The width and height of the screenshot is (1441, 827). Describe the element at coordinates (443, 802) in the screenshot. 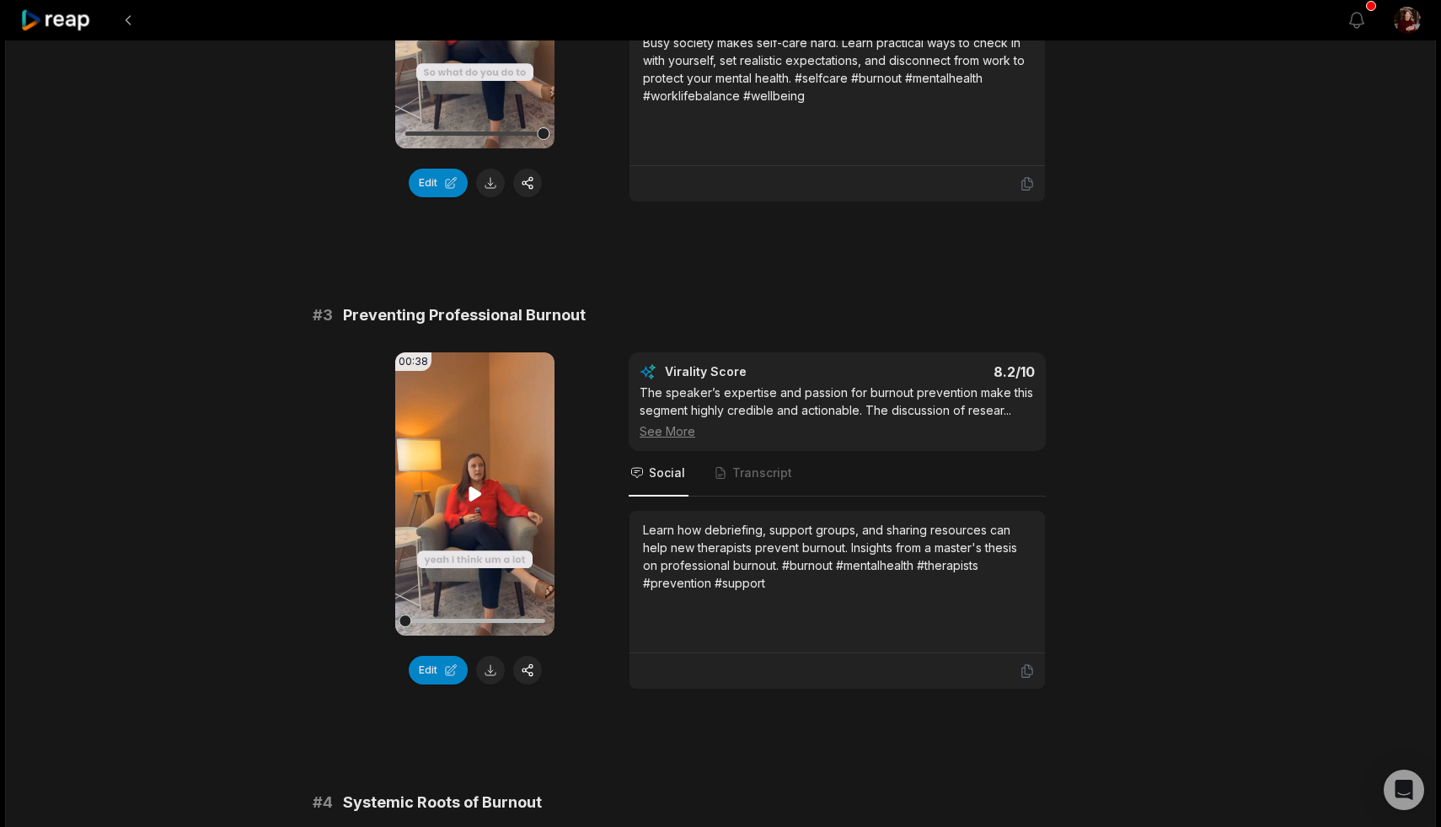

I see `span: Systemic Roots of Burnout` at that location.